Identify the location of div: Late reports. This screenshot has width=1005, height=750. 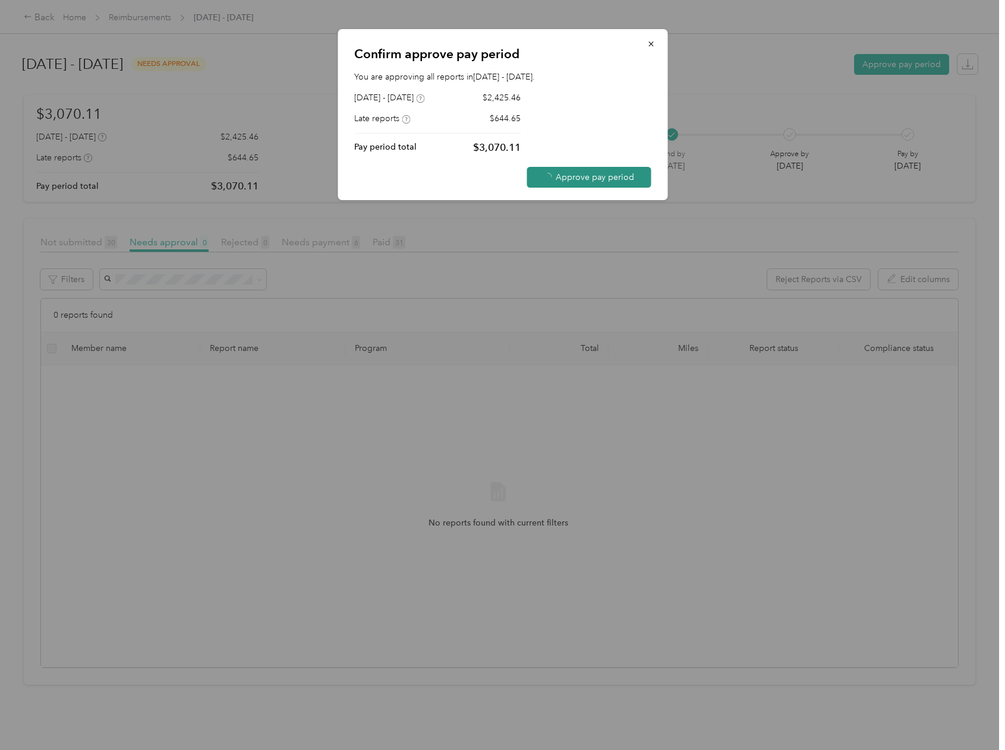
(382, 118).